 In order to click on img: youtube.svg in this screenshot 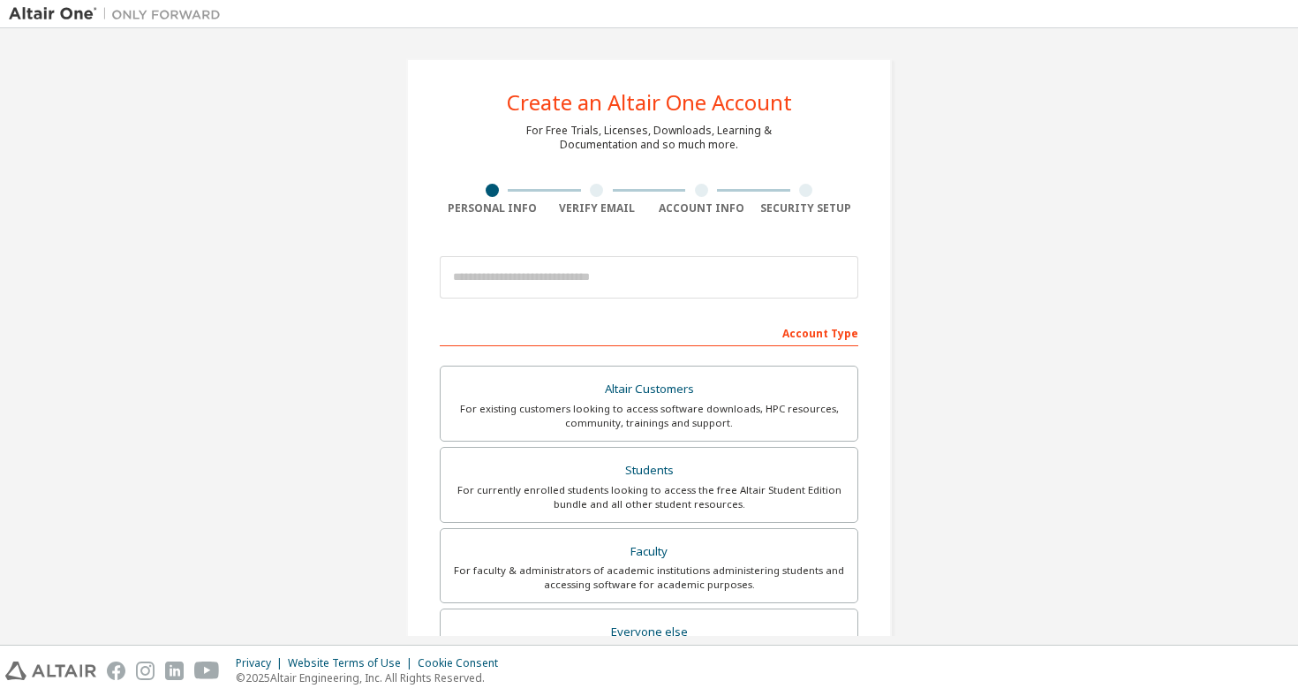, I will do `click(207, 670)`.